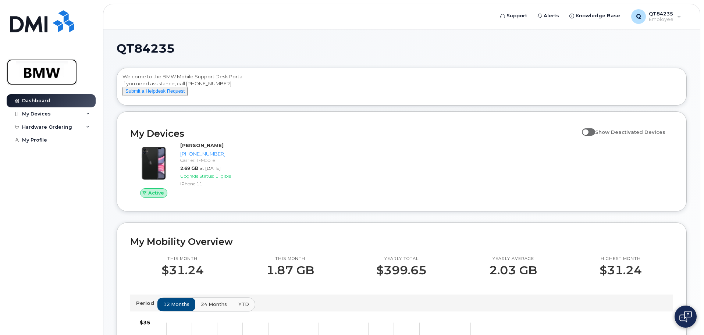  Describe the element at coordinates (145, 323) in the screenshot. I see `tspan: $35` at that location.